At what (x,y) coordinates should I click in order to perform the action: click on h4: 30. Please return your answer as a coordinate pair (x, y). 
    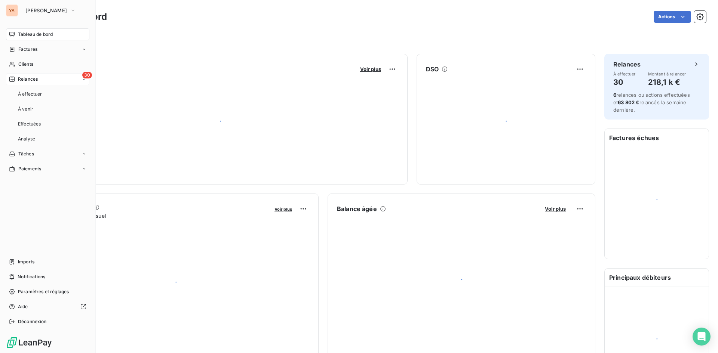
    Looking at the image, I should click on (625, 82).